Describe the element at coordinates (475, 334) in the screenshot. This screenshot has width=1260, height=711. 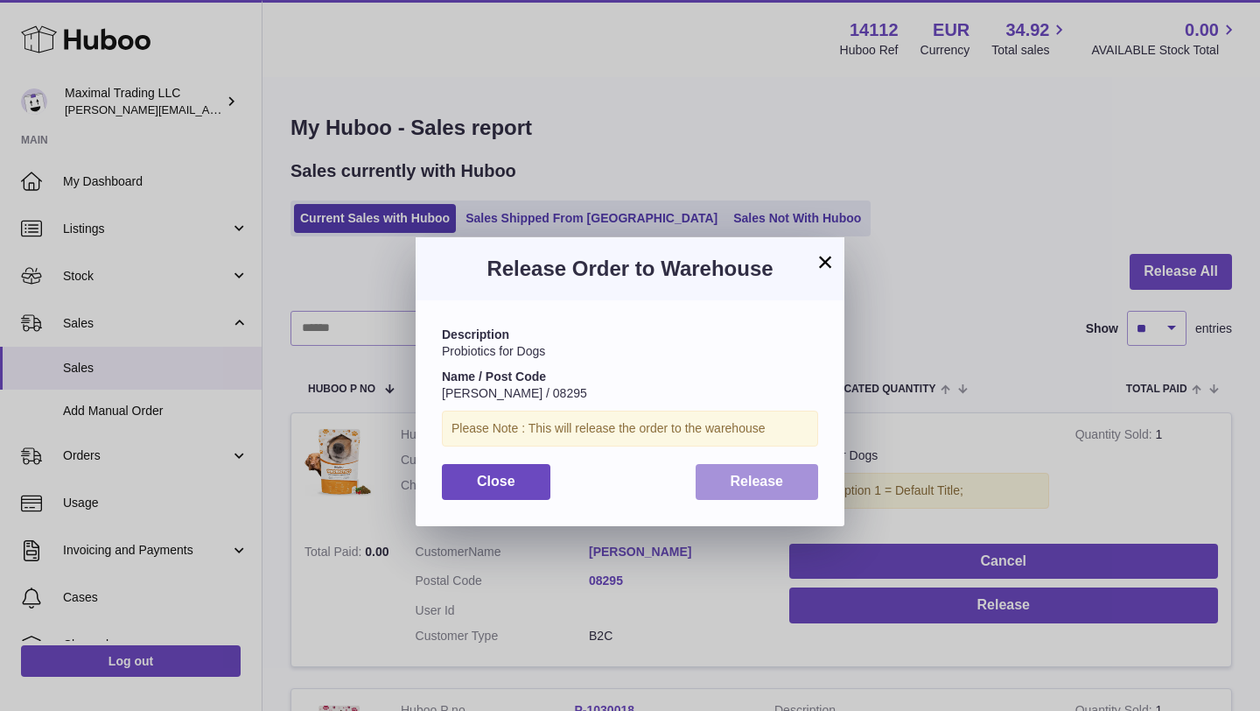
I see `strong: Description` at that location.